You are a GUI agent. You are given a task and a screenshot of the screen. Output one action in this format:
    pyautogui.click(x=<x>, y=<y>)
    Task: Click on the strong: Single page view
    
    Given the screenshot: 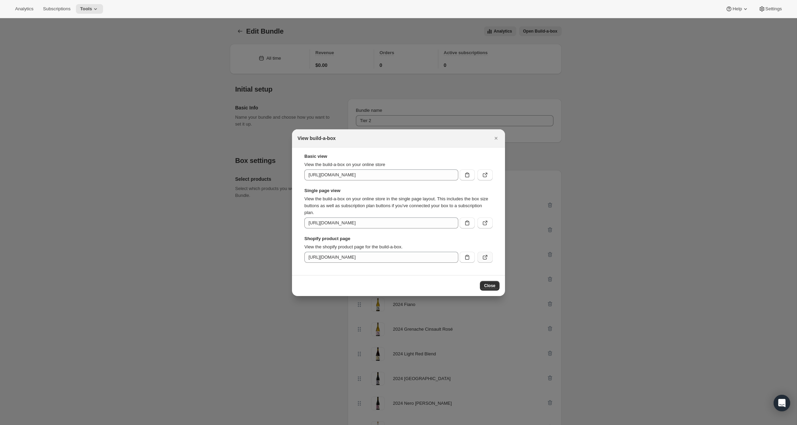 What is the action you would take?
    pyautogui.click(x=398, y=191)
    